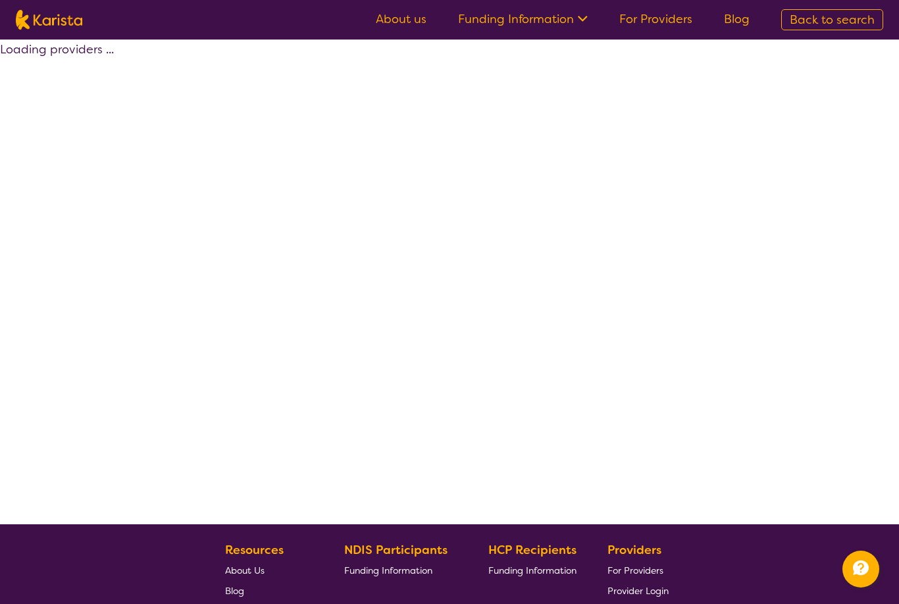 This screenshot has height=604, width=899. Describe the element at coordinates (245, 570) in the screenshot. I see `span: About Us` at that location.